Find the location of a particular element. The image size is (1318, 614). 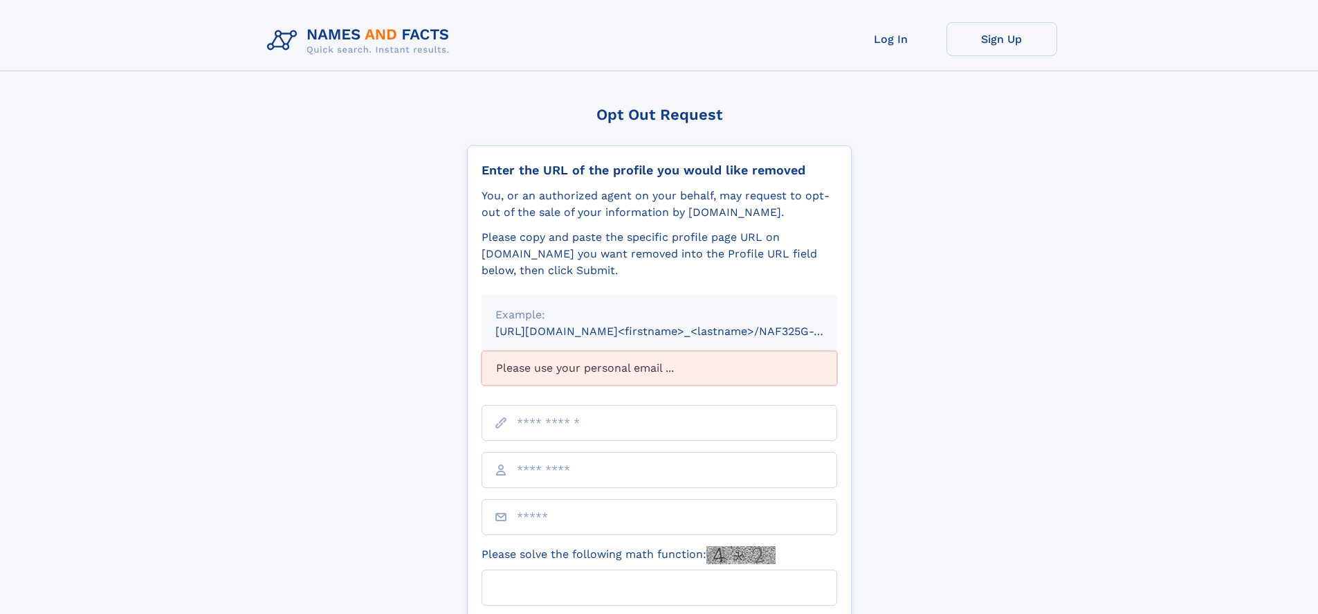

img: Logo Names and Facts is located at coordinates (361, 41).